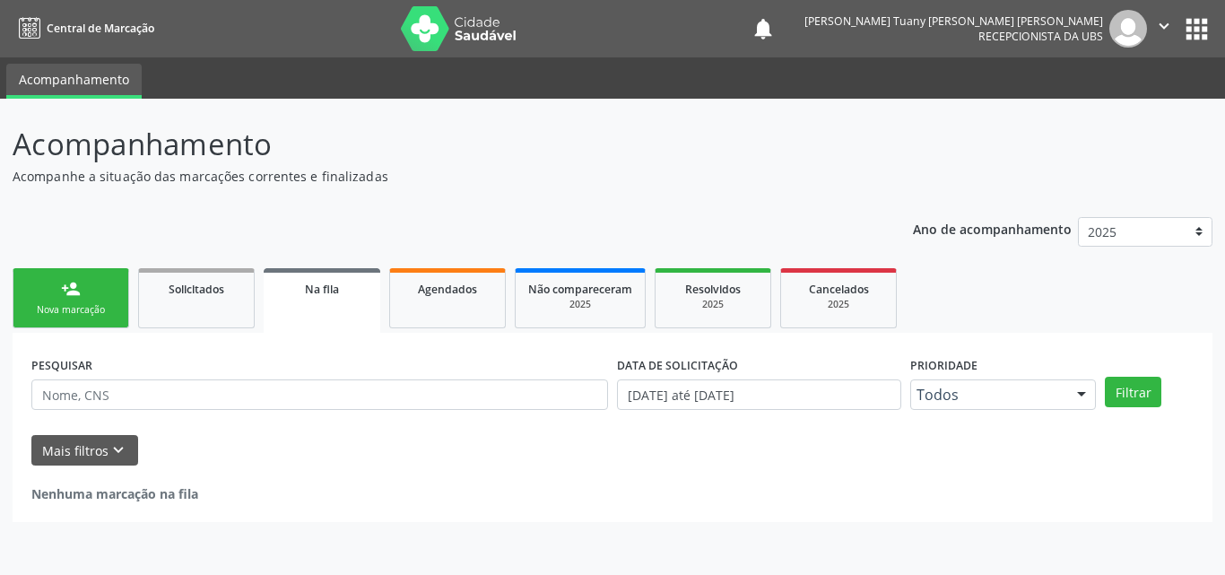 This screenshot has width=1225, height=575. I want to click on input: Nome, CNS, so click(319, 394).